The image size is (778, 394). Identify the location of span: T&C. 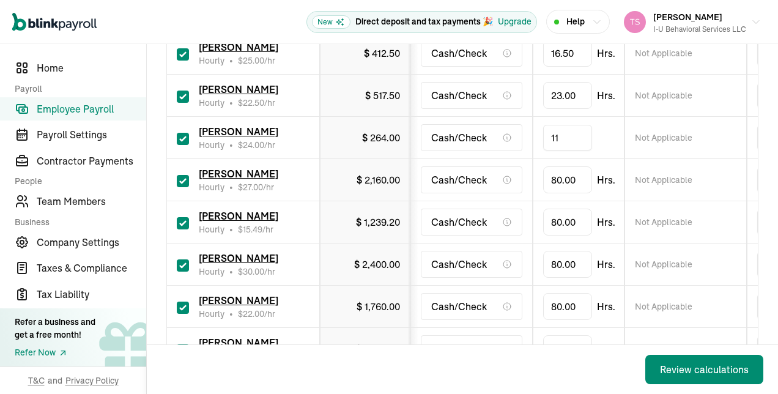
(36, 380).